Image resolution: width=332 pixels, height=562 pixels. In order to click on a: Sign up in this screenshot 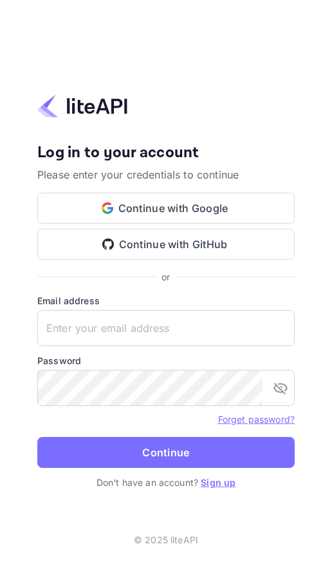, I will do `click(218, 482)`.